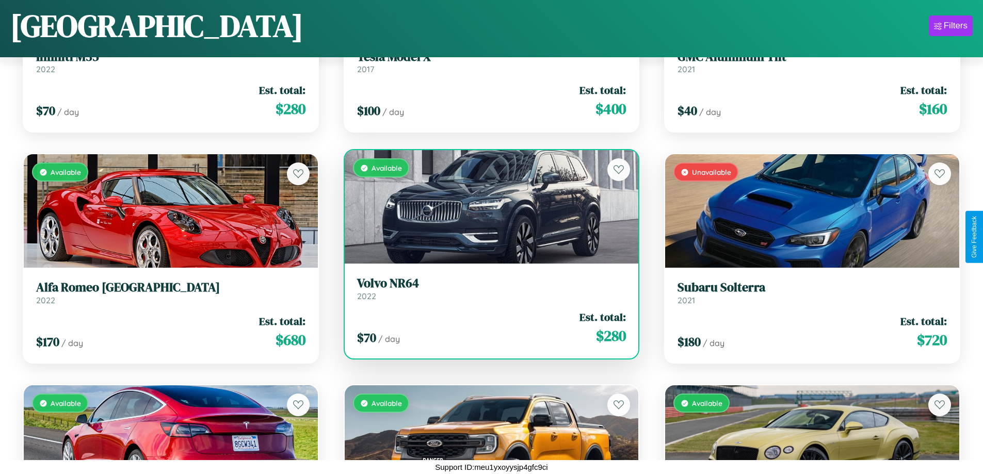 Image resolution: width=983 pixels, height=474 pixels. What do you see at coordinates (291, 340) in the screenshot?
I see `span: $ 680` at bounding box center [291, 340].